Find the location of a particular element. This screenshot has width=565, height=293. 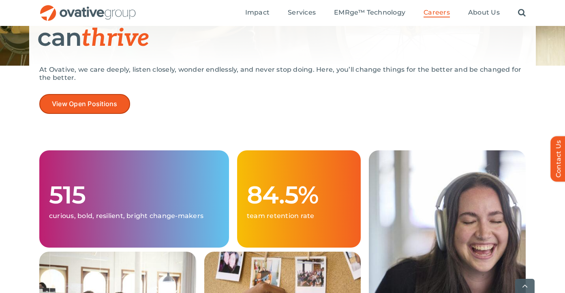

span: thrive is located at coordinates (115, 39).